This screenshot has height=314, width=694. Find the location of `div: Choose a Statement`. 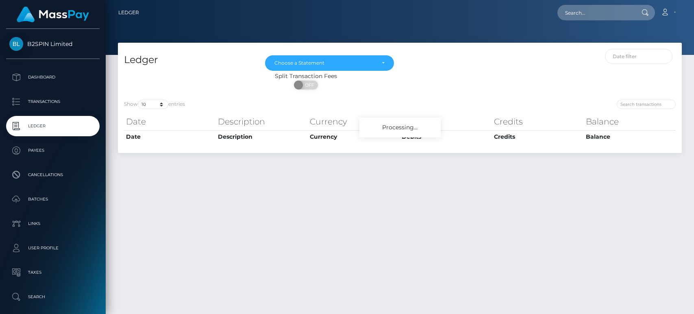

div: Choose a Statement is located at coordinates (325, 63).